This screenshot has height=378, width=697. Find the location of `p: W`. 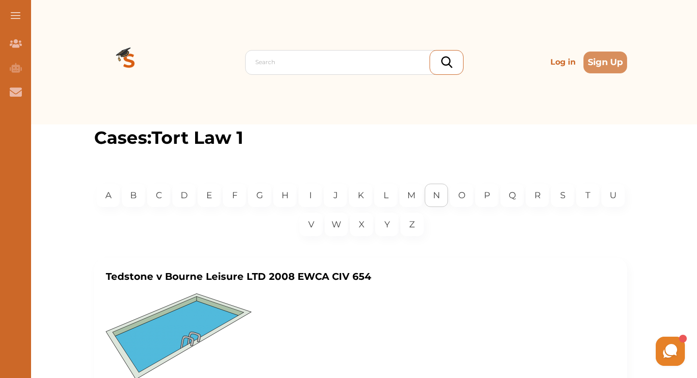

p: W is located at coordinates (337, 224).